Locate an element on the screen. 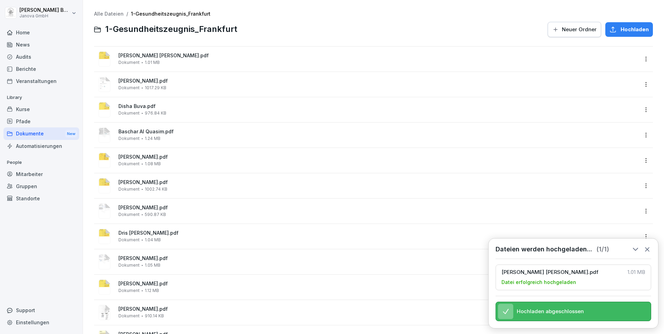  div: New is located at coordinates (71, 134).